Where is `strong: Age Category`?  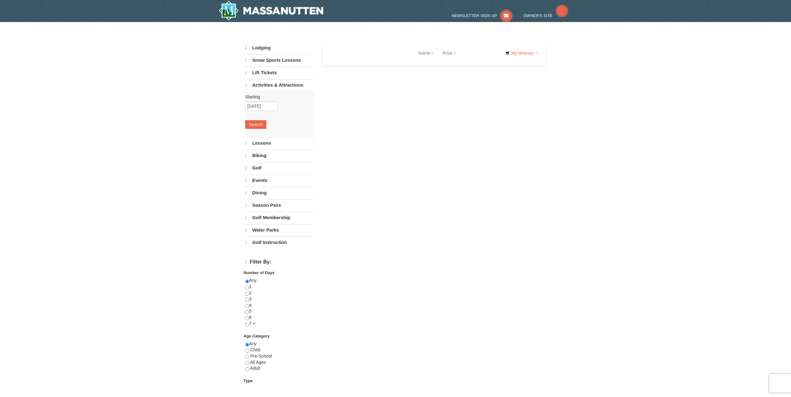 strong: Age Category is located at coordinates (257, 336).